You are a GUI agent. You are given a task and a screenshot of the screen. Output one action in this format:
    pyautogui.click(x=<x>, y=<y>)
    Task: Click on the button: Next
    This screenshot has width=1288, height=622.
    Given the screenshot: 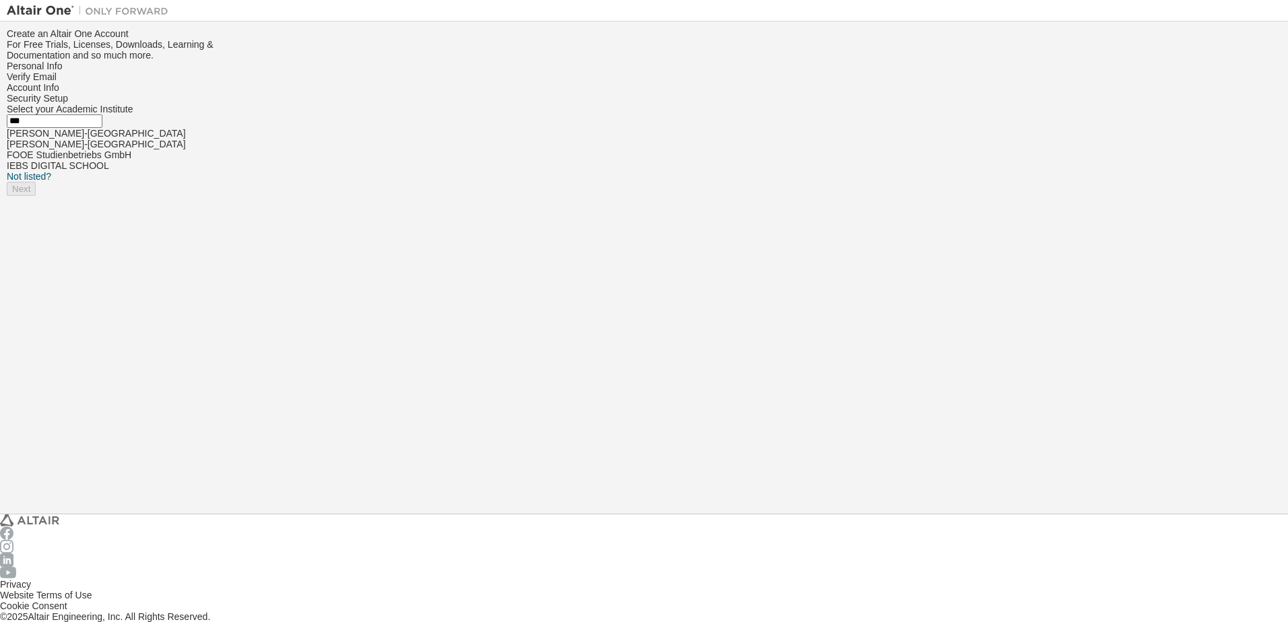 What is the action you would take?
    pyautogui.click(x=21, y=189)
    